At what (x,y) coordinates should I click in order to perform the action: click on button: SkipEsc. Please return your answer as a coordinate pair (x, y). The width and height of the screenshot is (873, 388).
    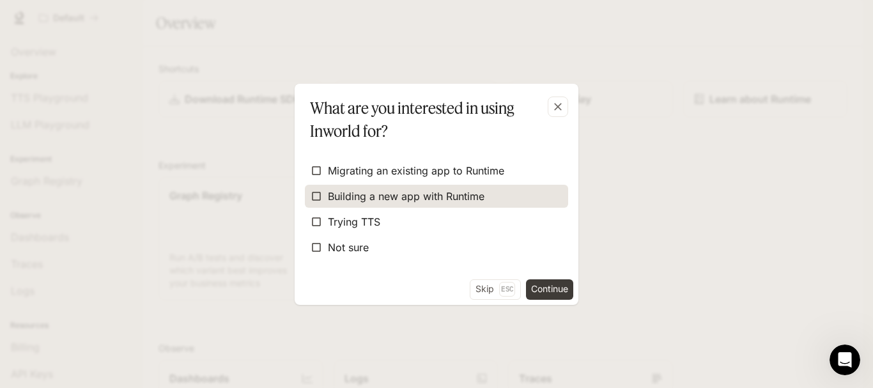
    Looking at the image, I should click on (495, 290).